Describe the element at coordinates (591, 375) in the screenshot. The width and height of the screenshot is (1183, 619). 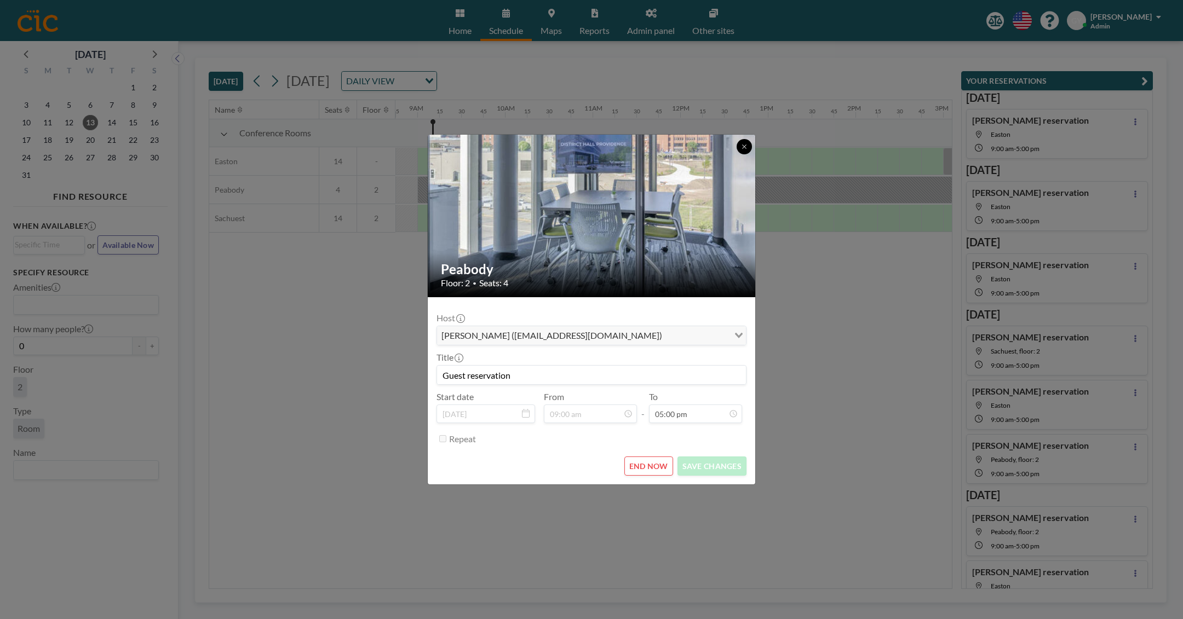
I see `input: (No title)` at that location.